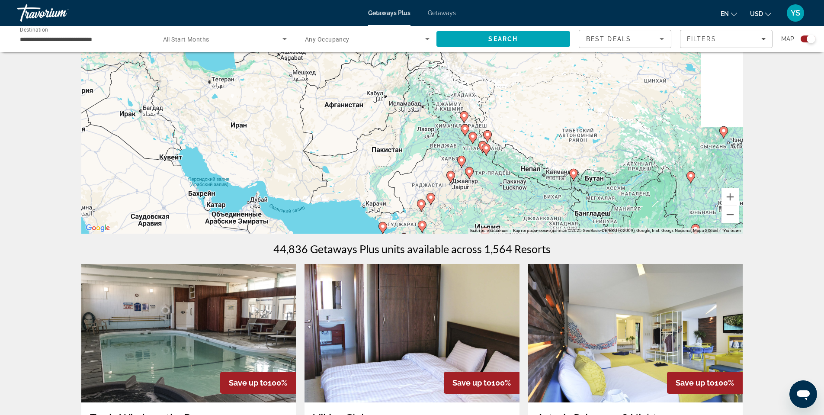  Describe the element at coordinates (489, 230) in the screenshot. I see `button: Быстрые клавиши` at that location.